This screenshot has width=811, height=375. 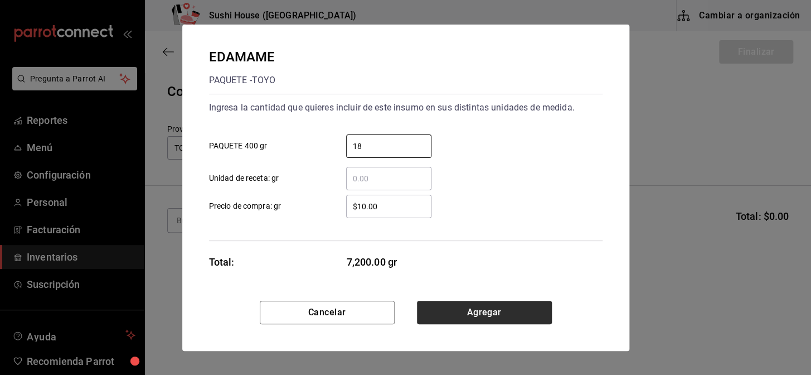 What do you see at coordinates (406, 108) in the screenshot?
I see `div: Ingresa la cantidad que quieres incluir de este insumo en sus distintas unidades de medida.` at bounding box center [406, 108].